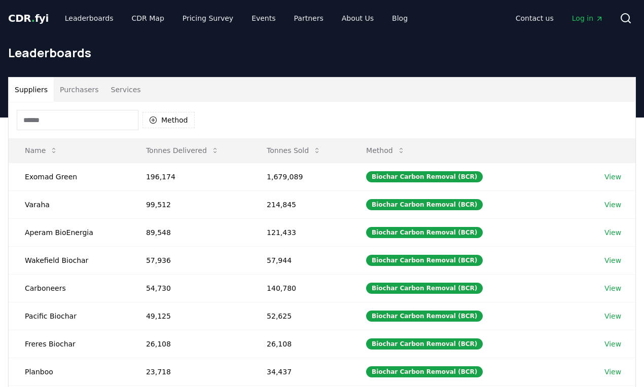 The image size is (644, 387). Describe the element at coordinates (69, 232) in the screenshot. I see `td: Aperam BioEnergia` at that location.